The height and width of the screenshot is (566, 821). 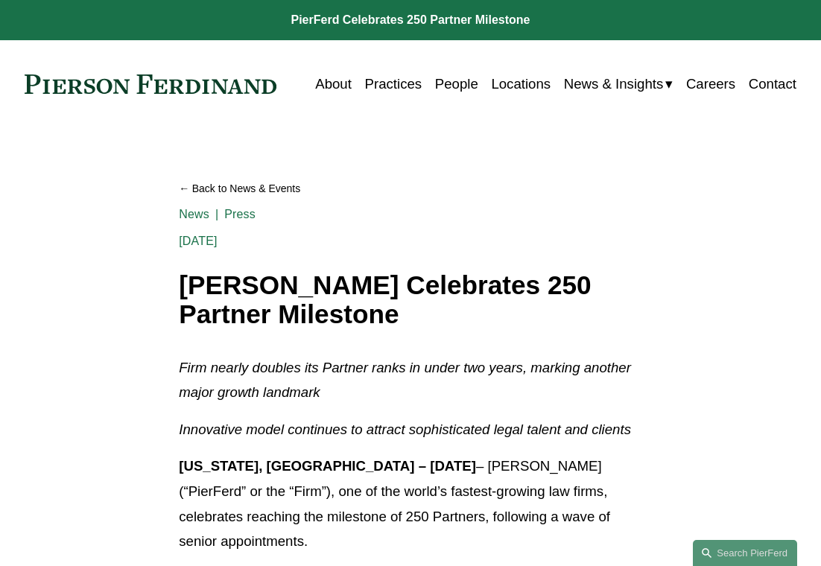 What do you see at coordinates (194, 214) in the screenshot?
I see `a: News` at bounding box center [194, 214].